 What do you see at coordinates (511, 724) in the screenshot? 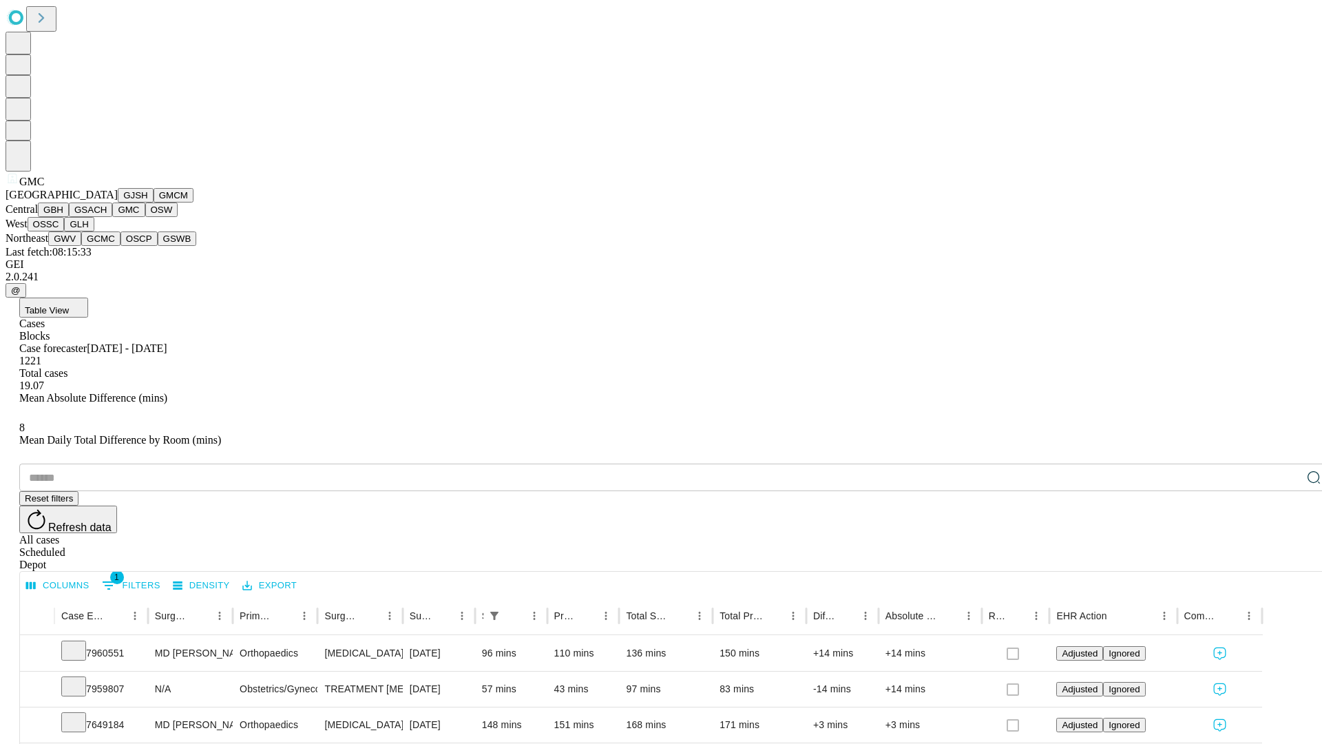
I see `div: 148 mins` at bounding box center [511, 724].